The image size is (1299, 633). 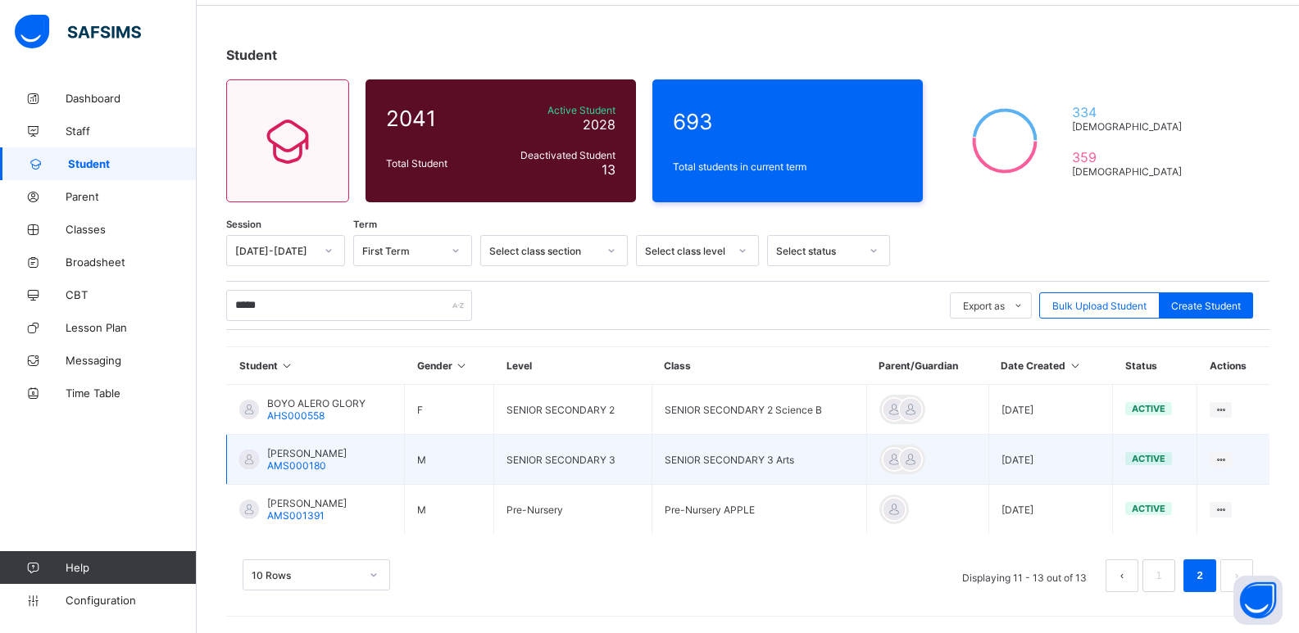 What do you see at coordinates (131, 98) in the screenshot?
I see `span: Dashboard` at bounding box center [131, 98].